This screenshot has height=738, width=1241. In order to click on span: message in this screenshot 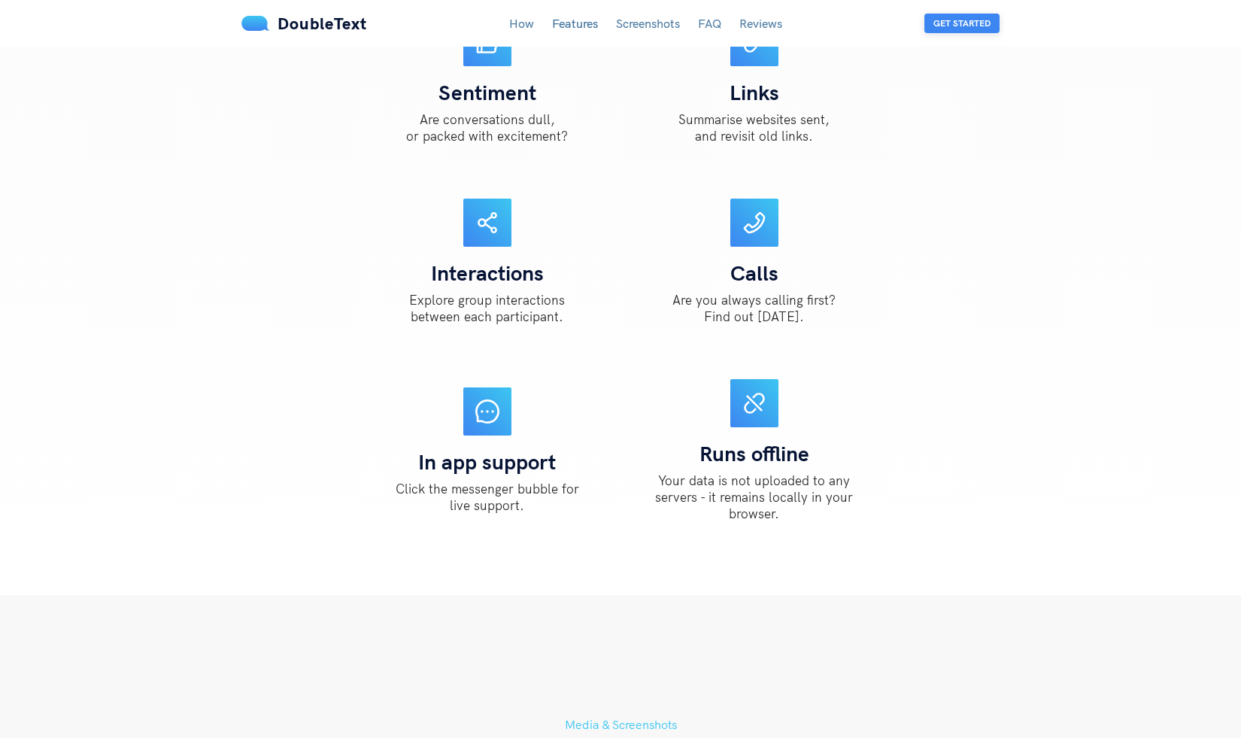, I will do `click(487, 411)`.